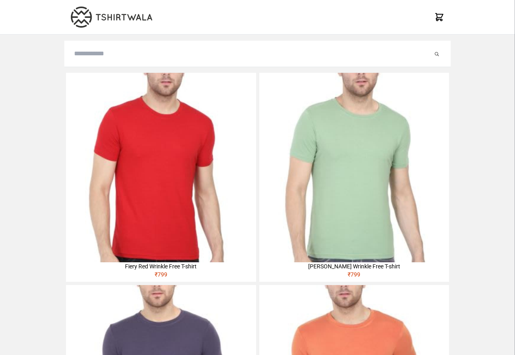  I want to click on a: Fiery Red Wrinkle Free T-shirt₹799, so click(161, 177).